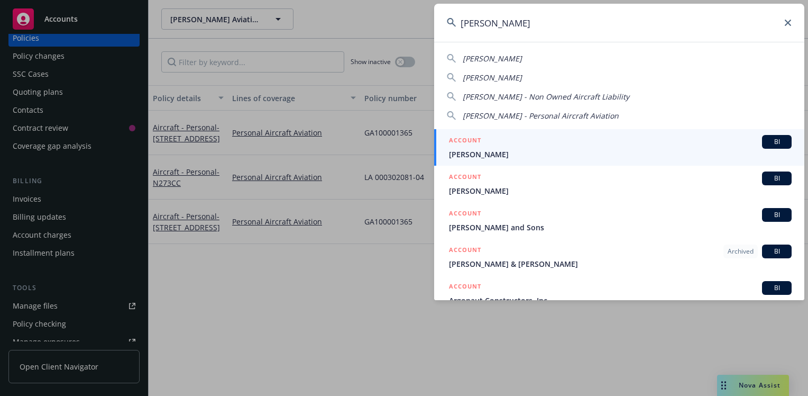 Image resolution: width=808 pixels, height=396 pixels. Describe the element at coordinates (620, 293) in the screenshot. I see `a: ACCOUNTBIArgonaut Constructors, Inc.` at that location.